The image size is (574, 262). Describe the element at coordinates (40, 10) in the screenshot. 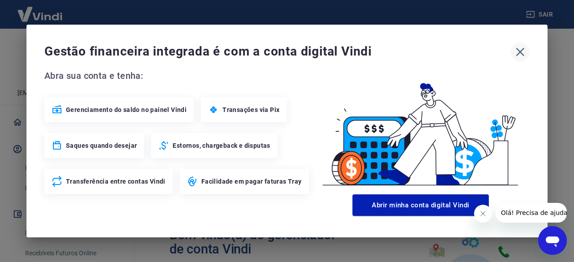

I see `span: Olá! Precisa de ajuda?` at that location.